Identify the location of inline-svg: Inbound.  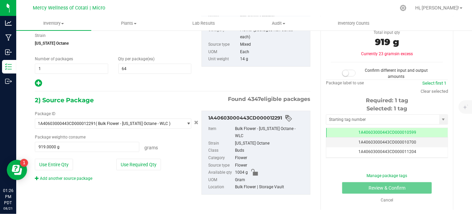
(8, 52).